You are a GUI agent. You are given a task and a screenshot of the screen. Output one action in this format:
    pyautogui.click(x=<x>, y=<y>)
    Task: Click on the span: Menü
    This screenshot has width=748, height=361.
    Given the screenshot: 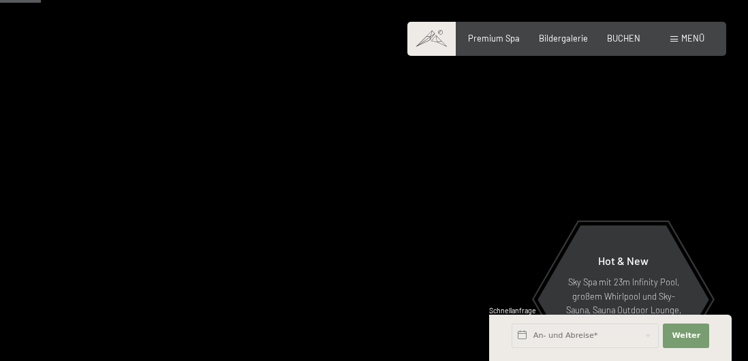 What is the action you would take?
    pyautogui.click(x=693, y=38)
    